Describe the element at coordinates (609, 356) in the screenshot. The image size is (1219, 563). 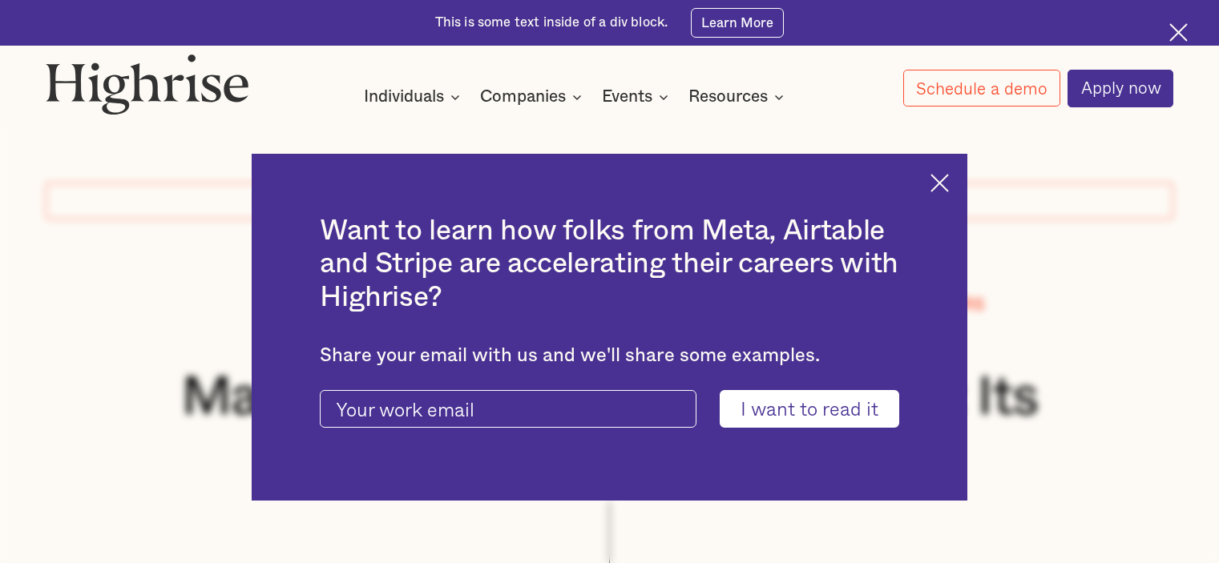
I see `div: Share your email with us and we'll share some examples.` at that location.